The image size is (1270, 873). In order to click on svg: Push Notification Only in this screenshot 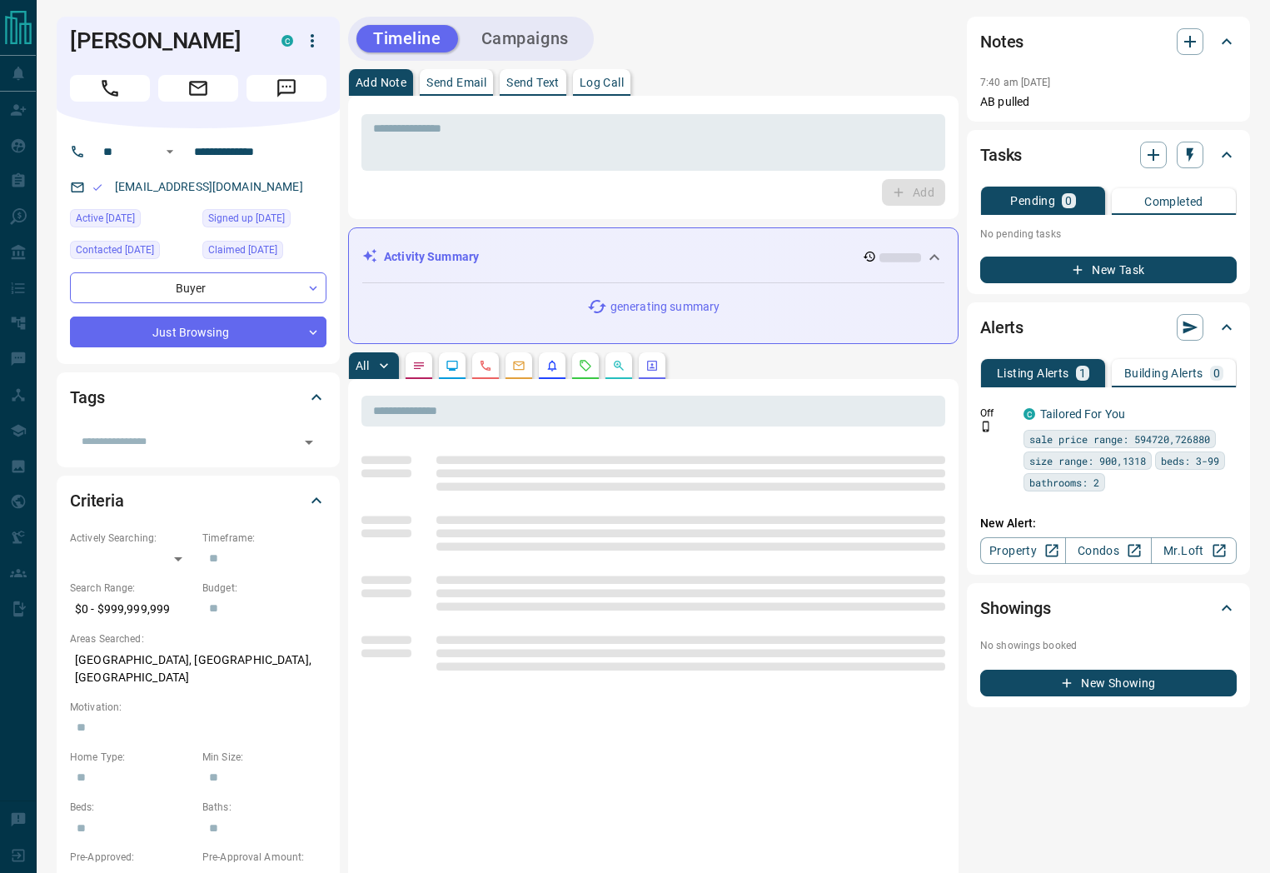, I will do `click(986, 426)`.